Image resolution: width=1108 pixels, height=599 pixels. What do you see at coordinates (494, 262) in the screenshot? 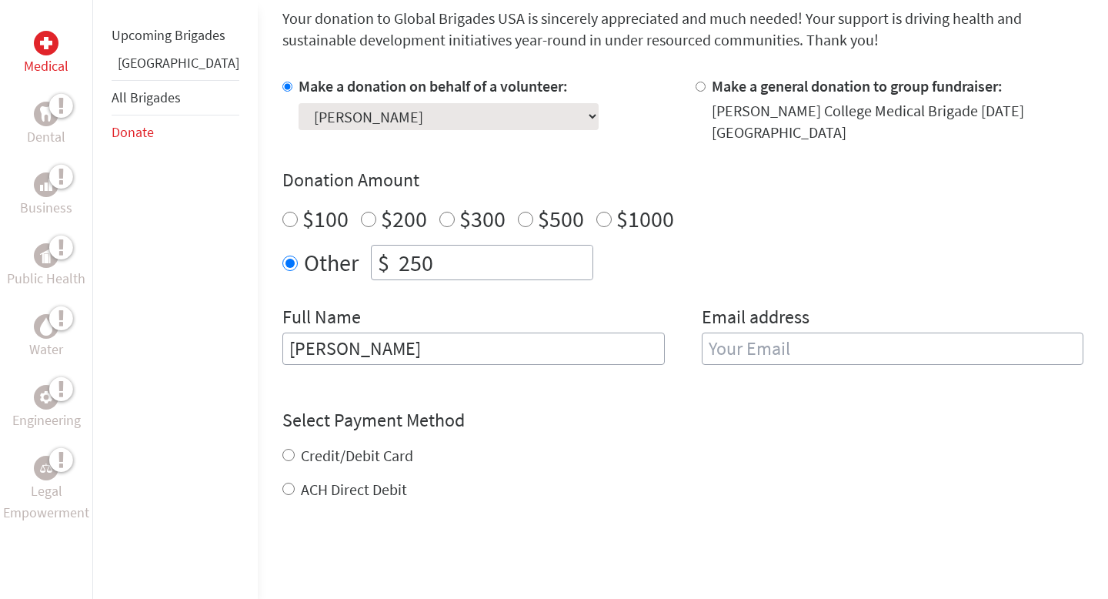
I see `input: Enter Amount` at bounding box center [494, 262].